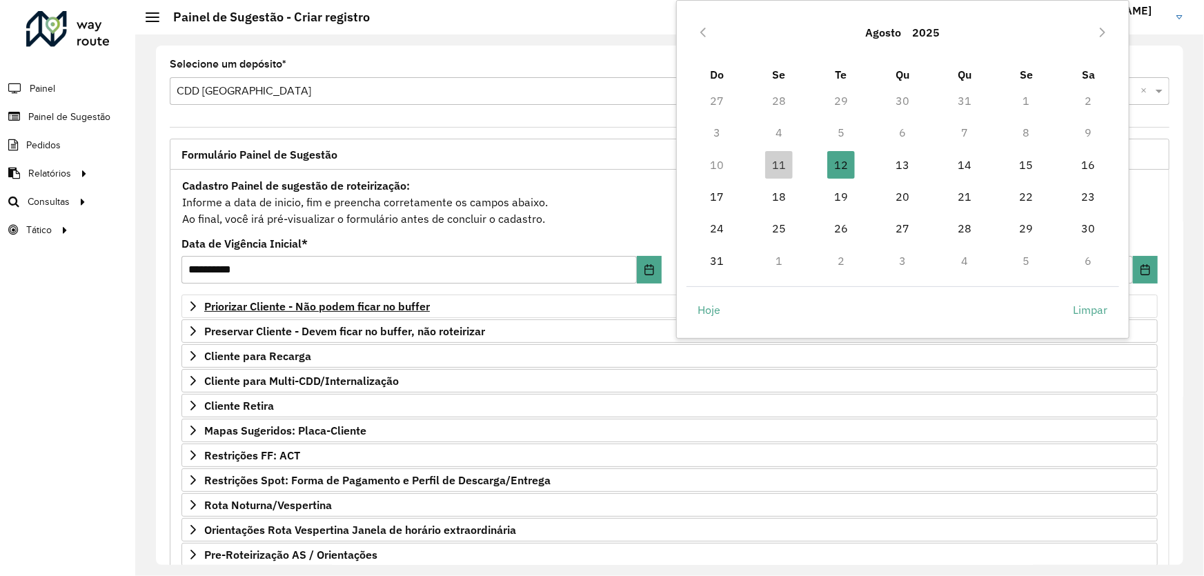 Image resolution: width=1204 pixels, height=576 pixels. I want to click on button: Choose Month, so click(883, 32).